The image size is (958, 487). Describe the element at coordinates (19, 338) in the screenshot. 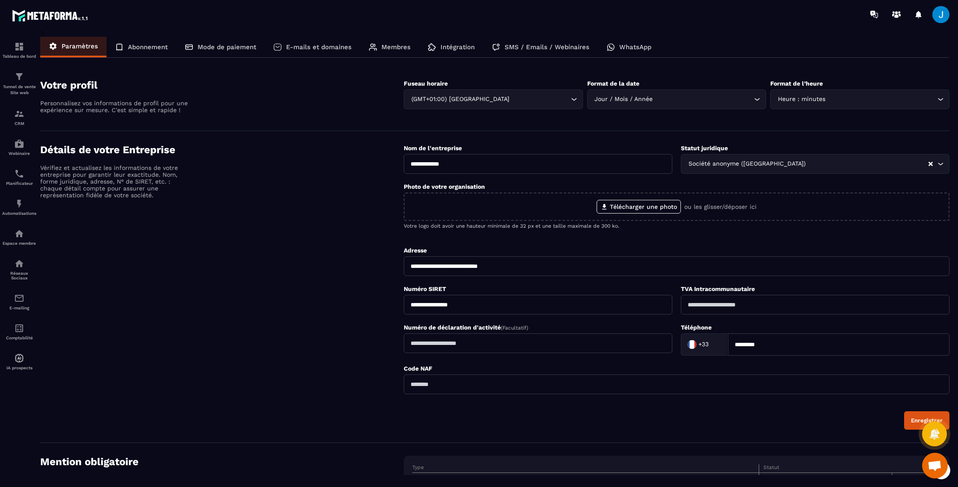

I see `p: Comptabilité` at that location.